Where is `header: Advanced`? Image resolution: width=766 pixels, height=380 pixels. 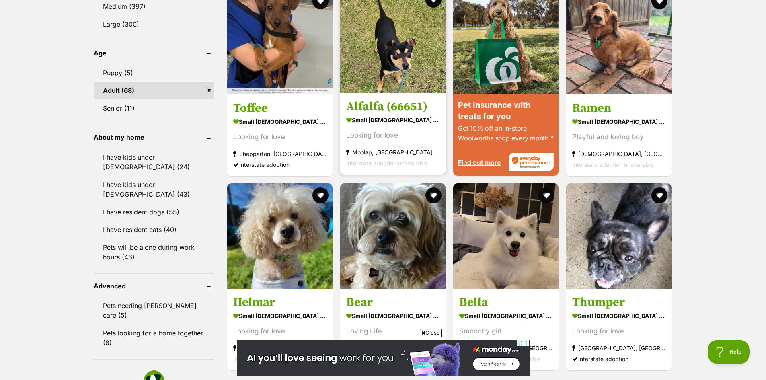
header: Advanced is located at coordinates (154, 286).